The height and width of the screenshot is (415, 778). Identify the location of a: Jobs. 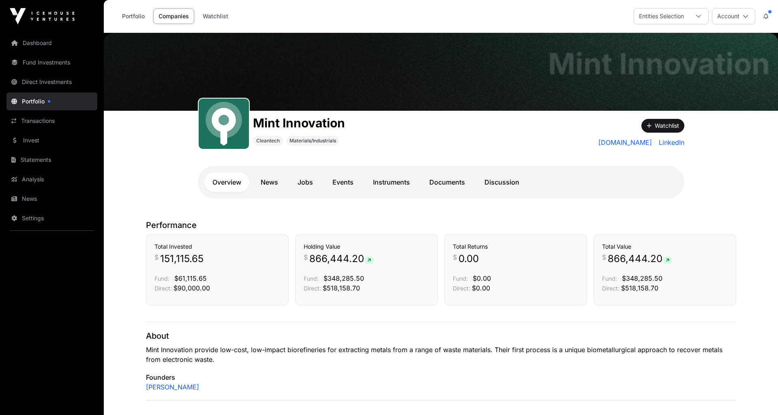
(305, 182).